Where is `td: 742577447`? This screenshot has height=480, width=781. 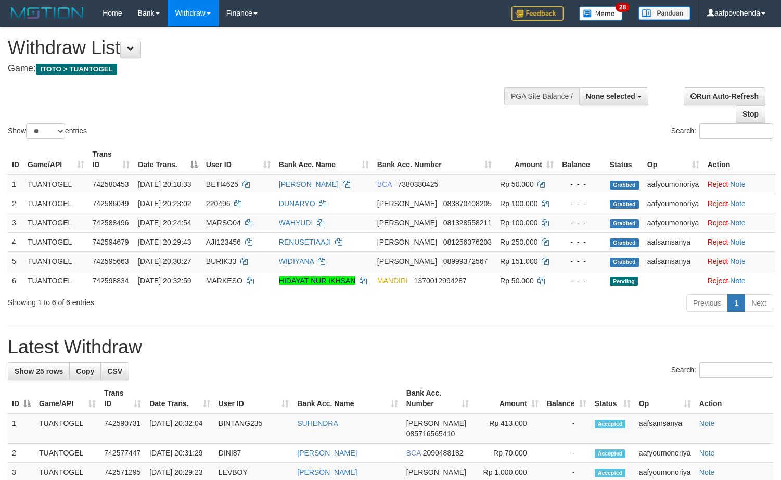
td: 742577447 is located at coordinates (122, 453).